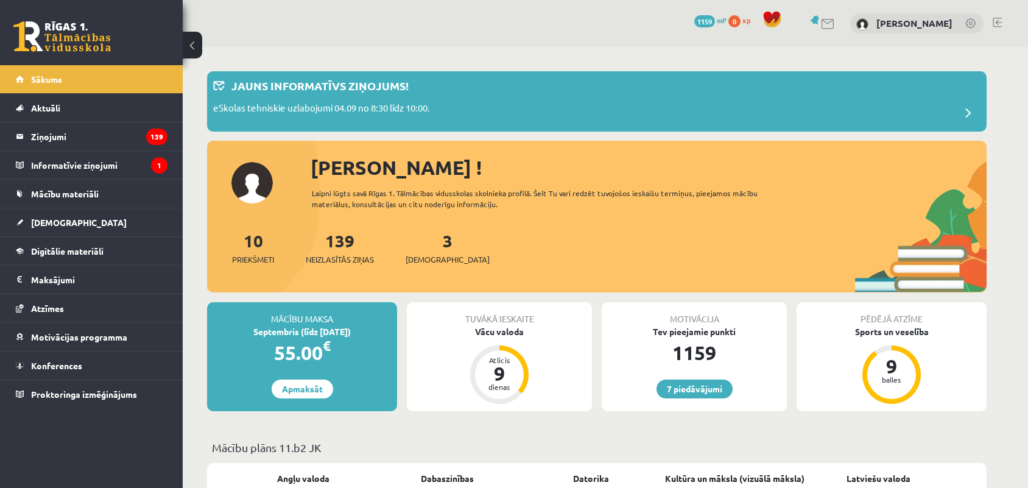  What do you see at coordinates (91, 365) in the screenshot?
I see `a: Konferences` at bounding box center [91, 365].